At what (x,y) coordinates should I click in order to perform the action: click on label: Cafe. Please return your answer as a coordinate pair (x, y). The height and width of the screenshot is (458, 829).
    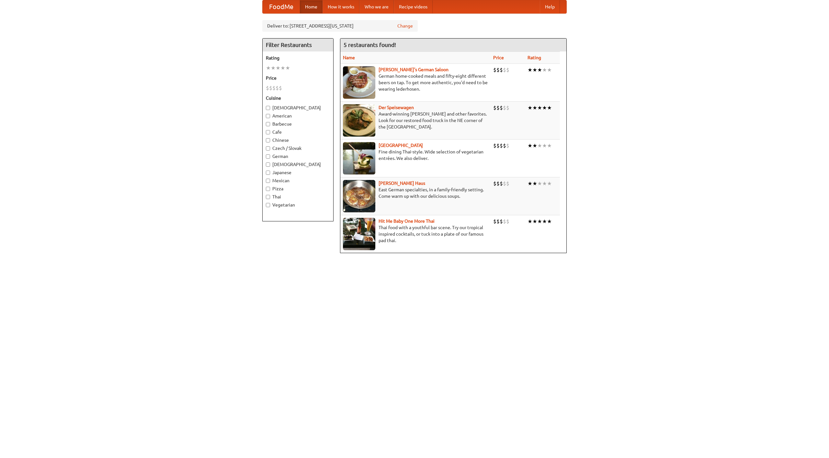
    Looking at the image, I should click on (298, 132).